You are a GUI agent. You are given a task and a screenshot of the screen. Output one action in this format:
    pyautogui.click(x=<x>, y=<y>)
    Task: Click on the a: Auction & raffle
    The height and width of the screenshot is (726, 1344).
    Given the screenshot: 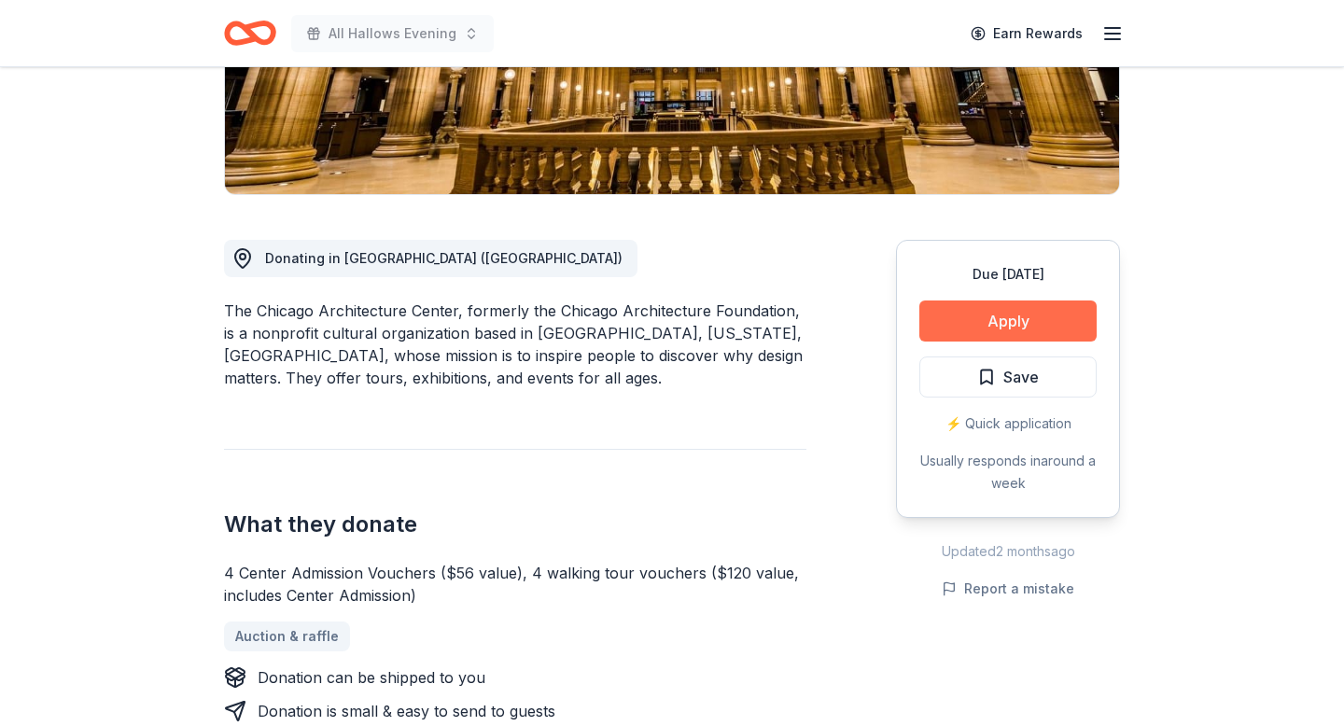 What is the action you would take?
    pyautogui.click(x=287, y=637)
    